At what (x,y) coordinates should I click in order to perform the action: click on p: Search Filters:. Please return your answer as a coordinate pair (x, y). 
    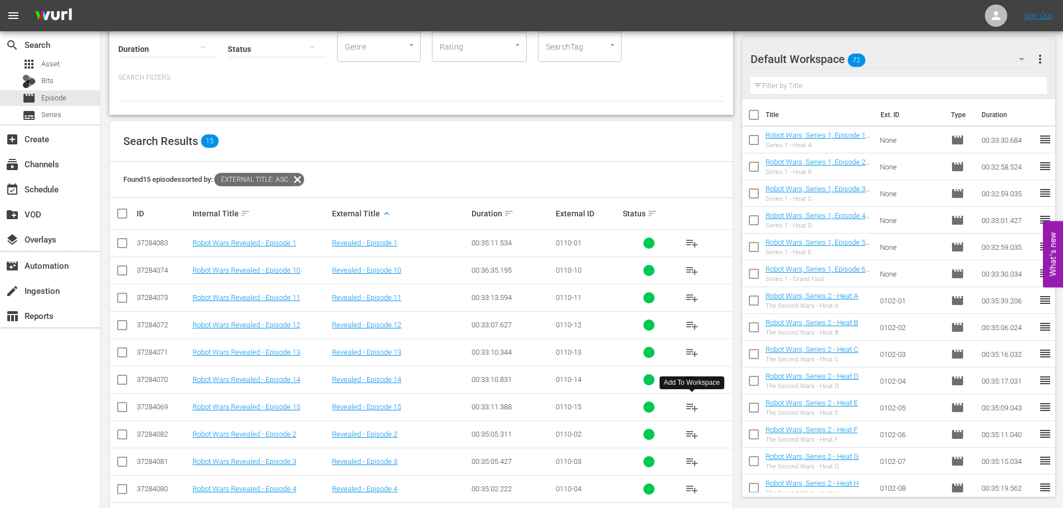
    Looking at the image, I should click on (421, 78).